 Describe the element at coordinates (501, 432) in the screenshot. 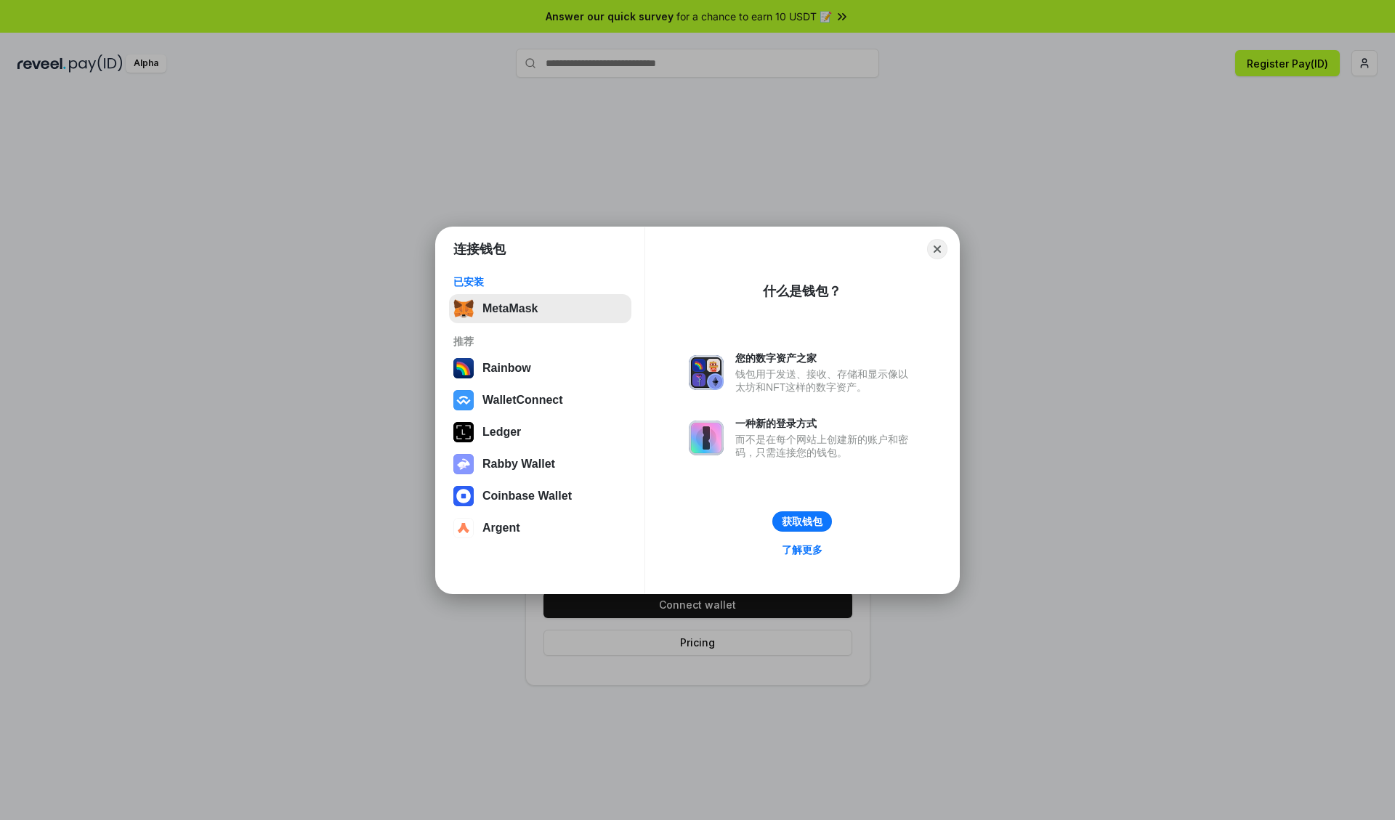

I see `div: Ledger` at that location.